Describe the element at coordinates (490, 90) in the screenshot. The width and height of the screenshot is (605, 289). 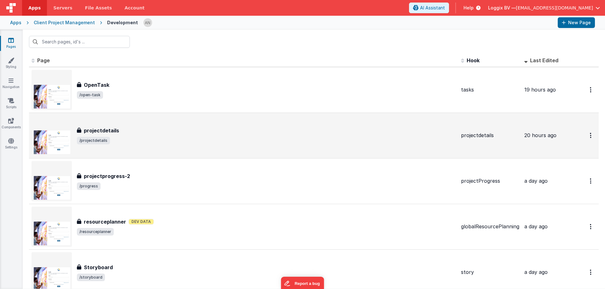
I see `div: tasks` at that location.